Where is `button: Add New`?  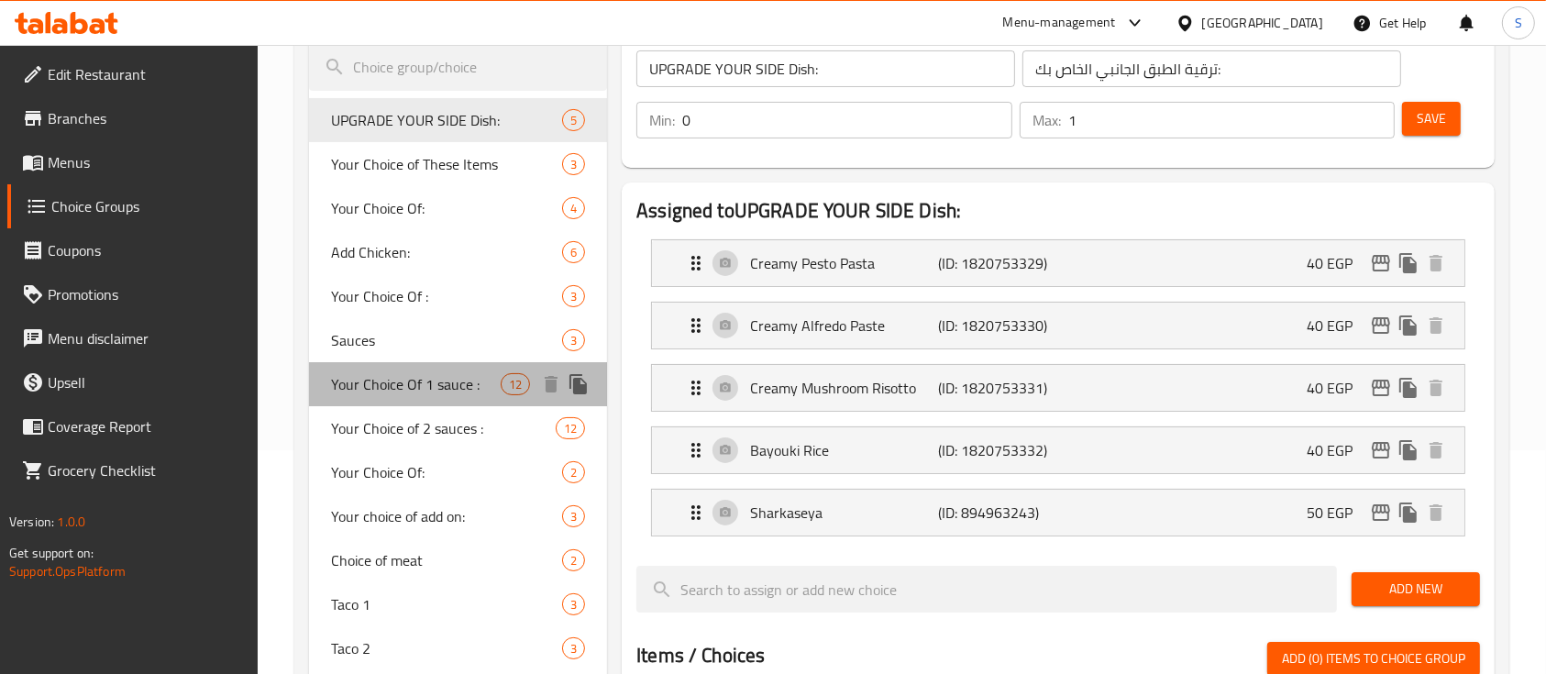
button: Add New is located at coordinates (1416, 589).